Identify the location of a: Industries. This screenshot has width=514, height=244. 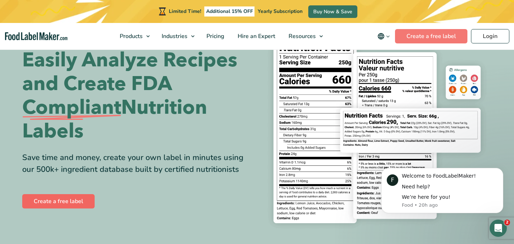
(177, 36).